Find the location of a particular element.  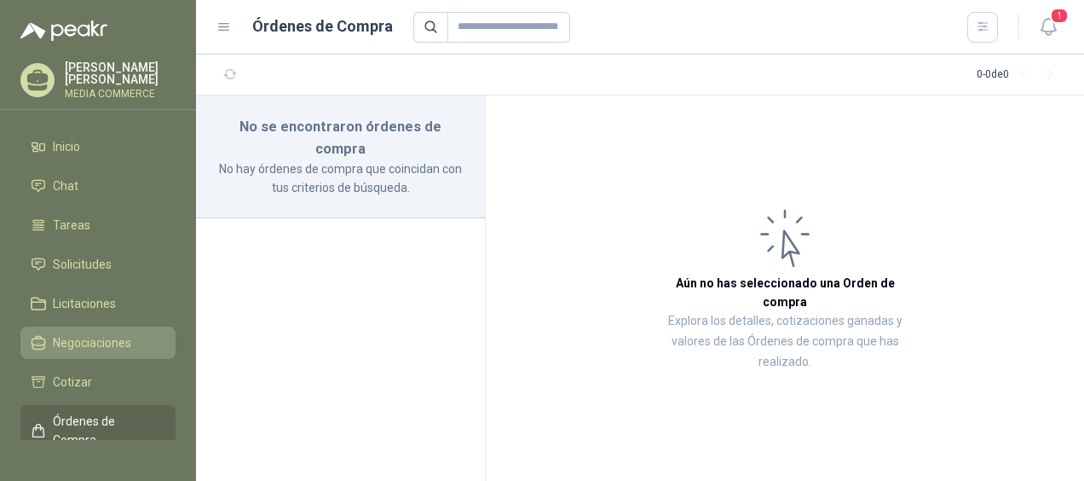

a: Chat is located at coordinates (98, 186).